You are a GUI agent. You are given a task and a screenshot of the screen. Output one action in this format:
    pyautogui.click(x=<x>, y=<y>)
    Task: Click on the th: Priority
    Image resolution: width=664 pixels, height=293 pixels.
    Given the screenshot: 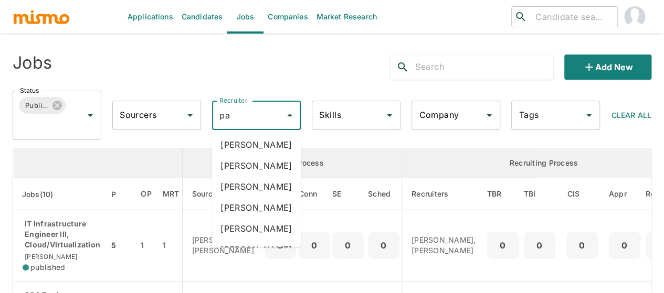 What is the action you would take?
    pyautogui.click(x=120, y=194)
    